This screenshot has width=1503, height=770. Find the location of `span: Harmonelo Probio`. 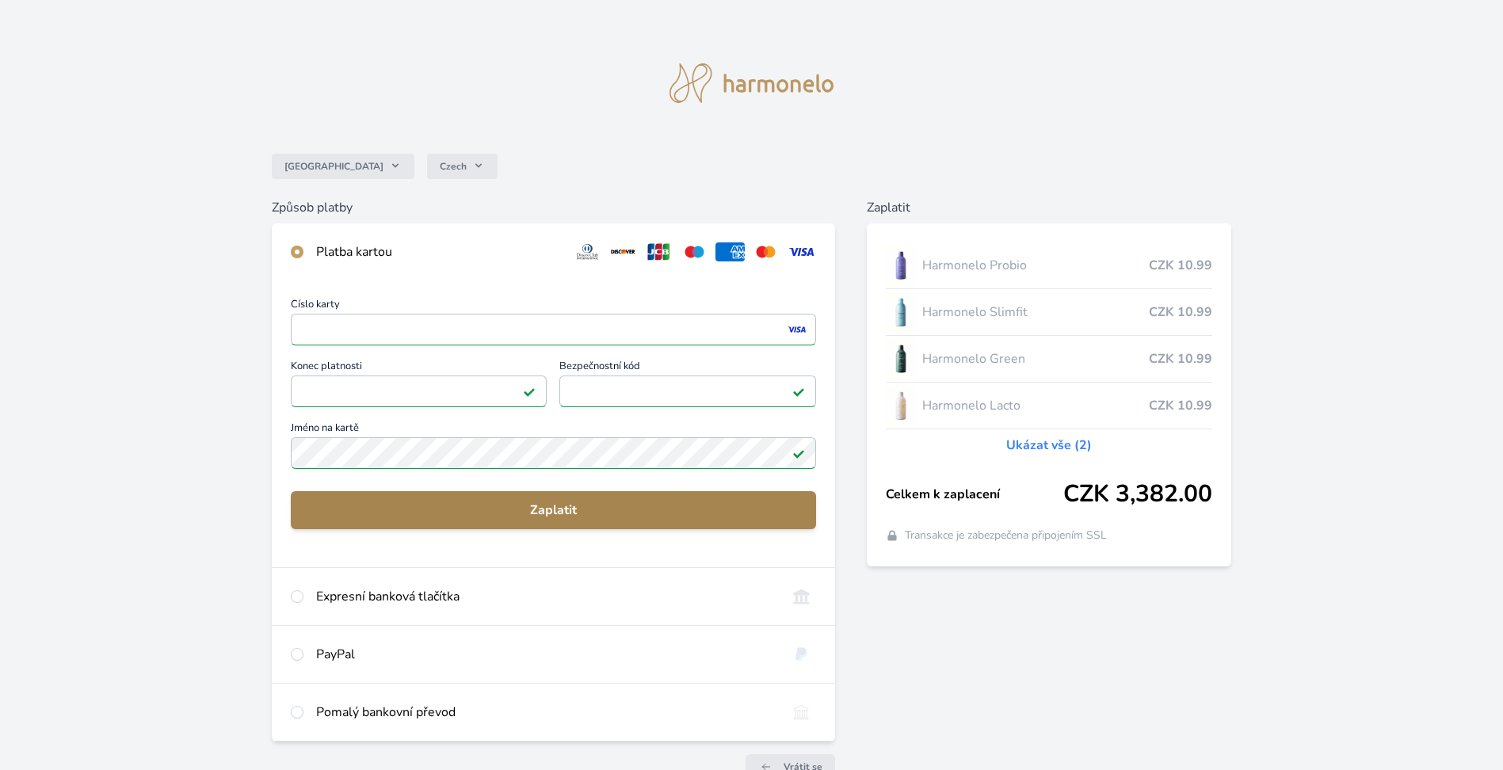

span: Harmonelo Probio is located at coordinates (1035, 265).